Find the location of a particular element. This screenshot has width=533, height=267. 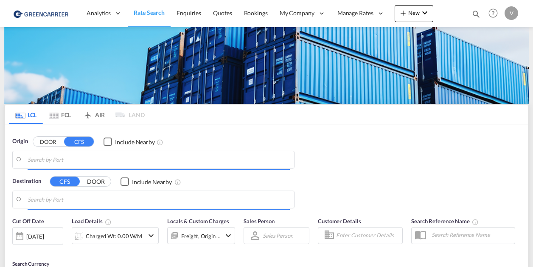

button: icon-plus 400-fgNewicon-chevron-down is located at coordinates (414, 14).